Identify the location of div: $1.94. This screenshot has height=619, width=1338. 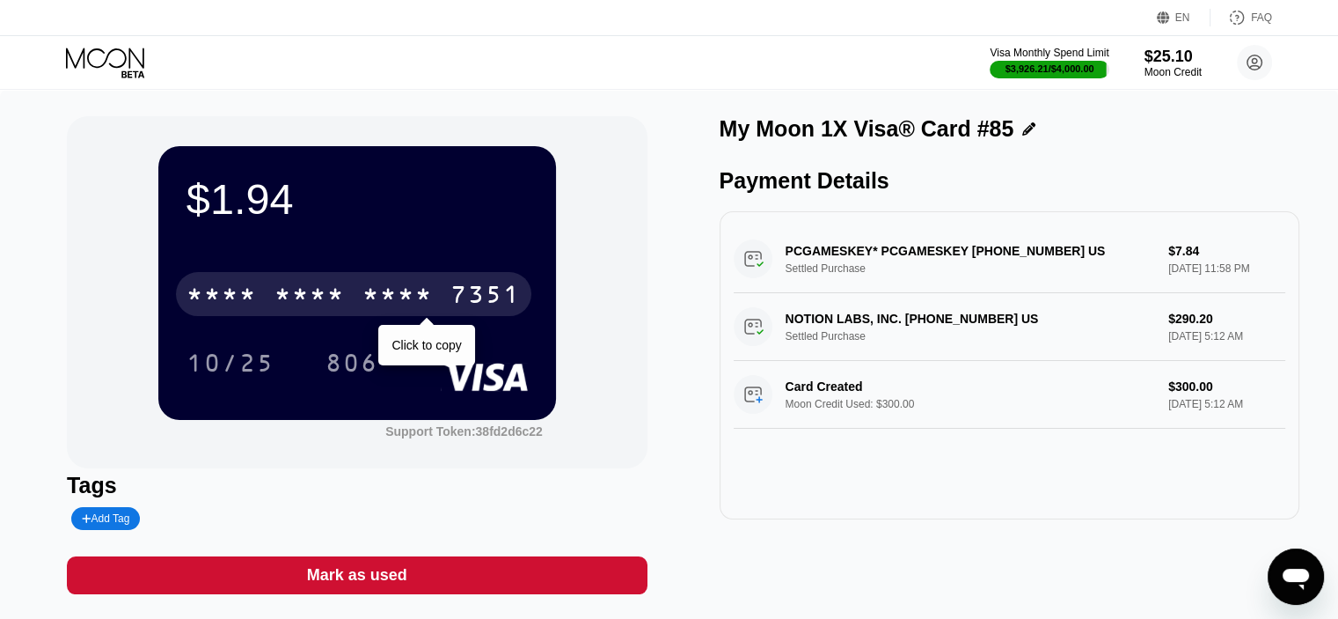
(357, 199).